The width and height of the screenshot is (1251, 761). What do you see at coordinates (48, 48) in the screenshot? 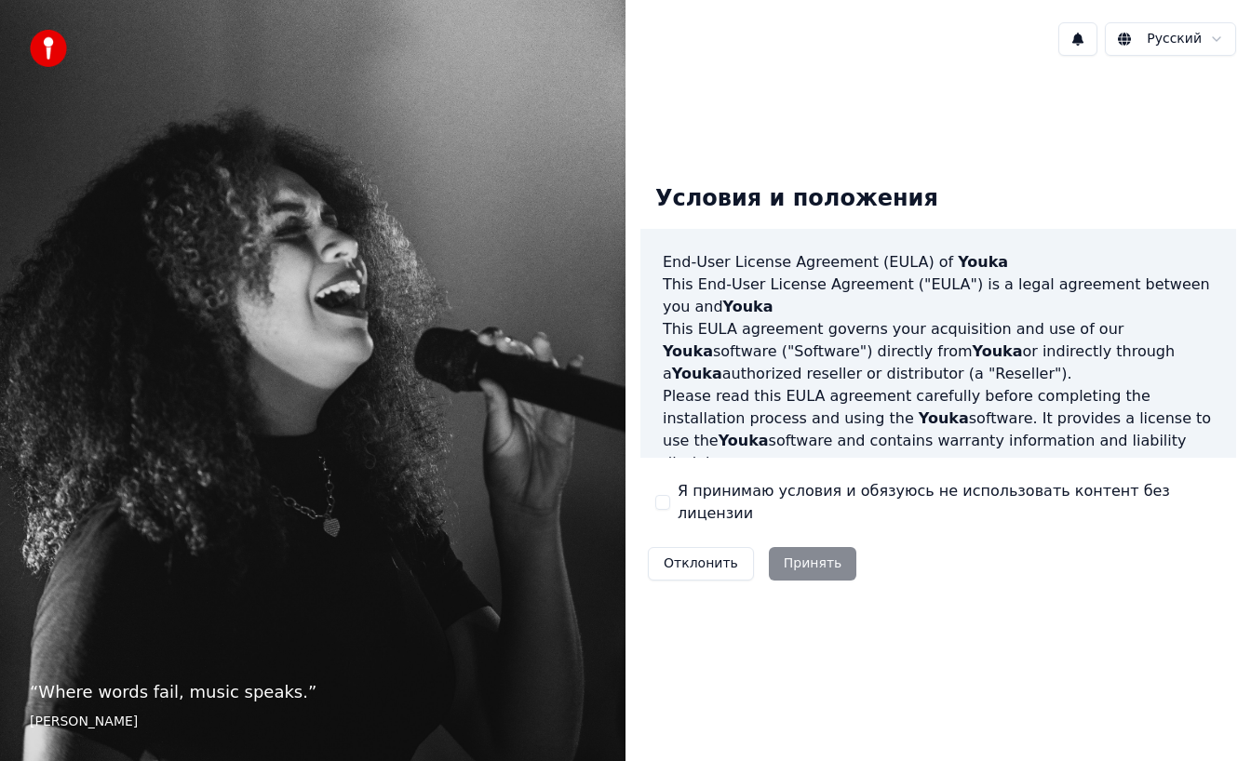
I see `img: youka` at bounding box center [48, 48].